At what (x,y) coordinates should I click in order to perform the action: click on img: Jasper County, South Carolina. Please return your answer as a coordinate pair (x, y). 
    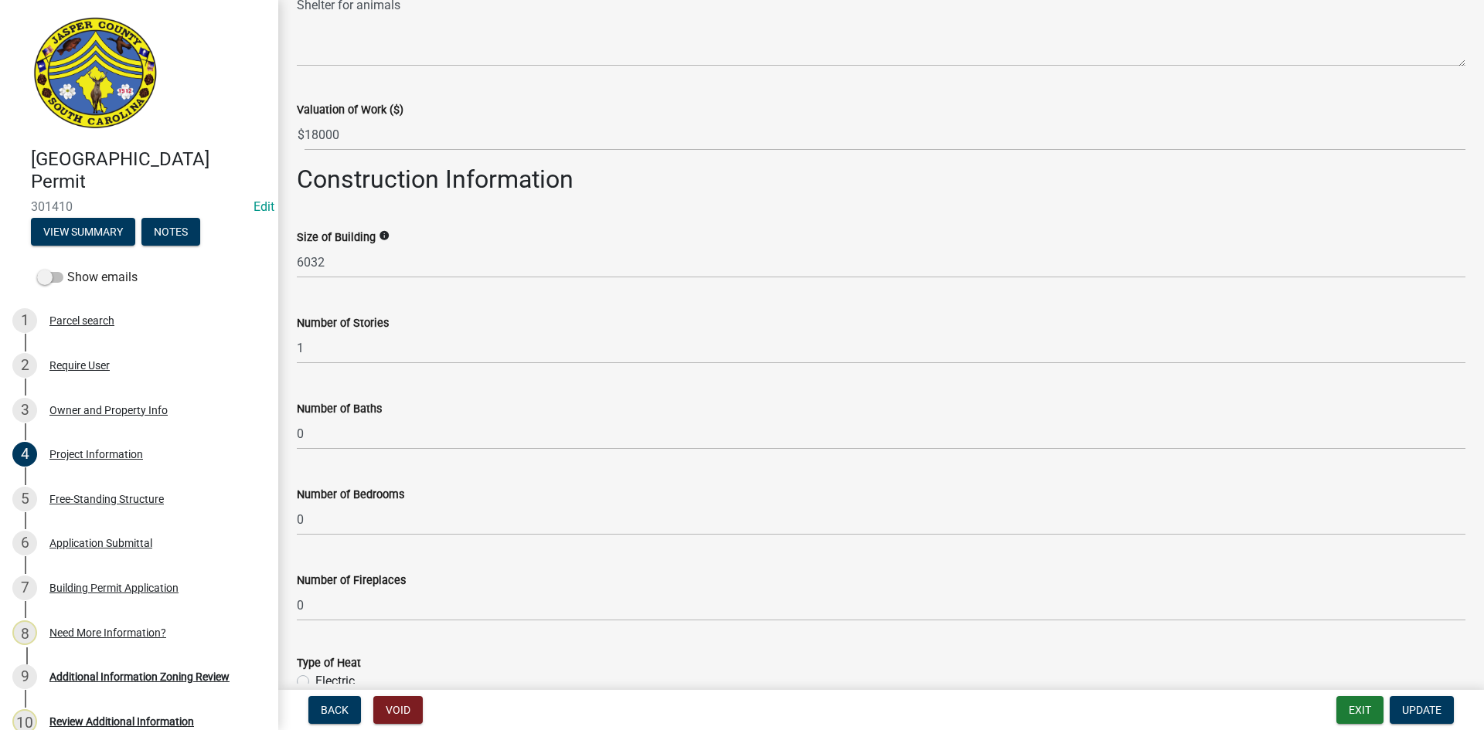
    Looking at the image, I should click on (95, 74).